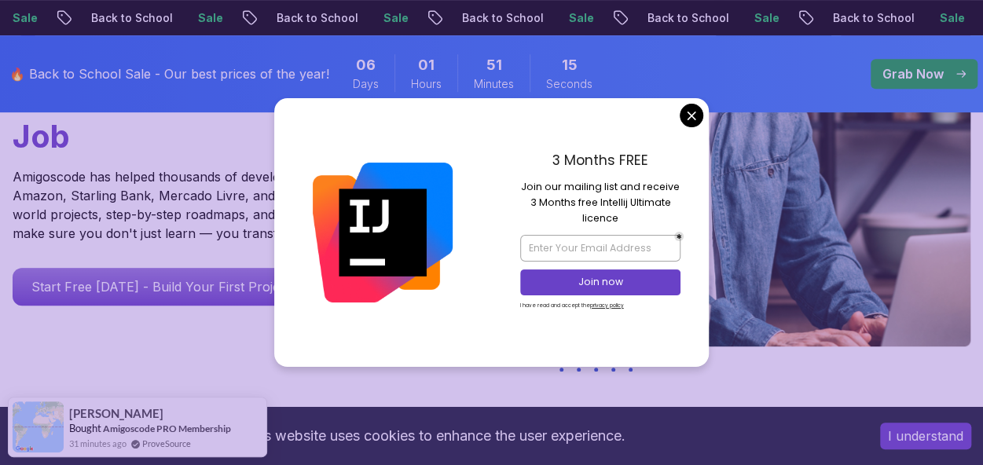  Describe the element at coordinates (169, 74) in the screenshot. I see `p: 🔥 Back to School Sale - Our best prices of the year!` at that location.